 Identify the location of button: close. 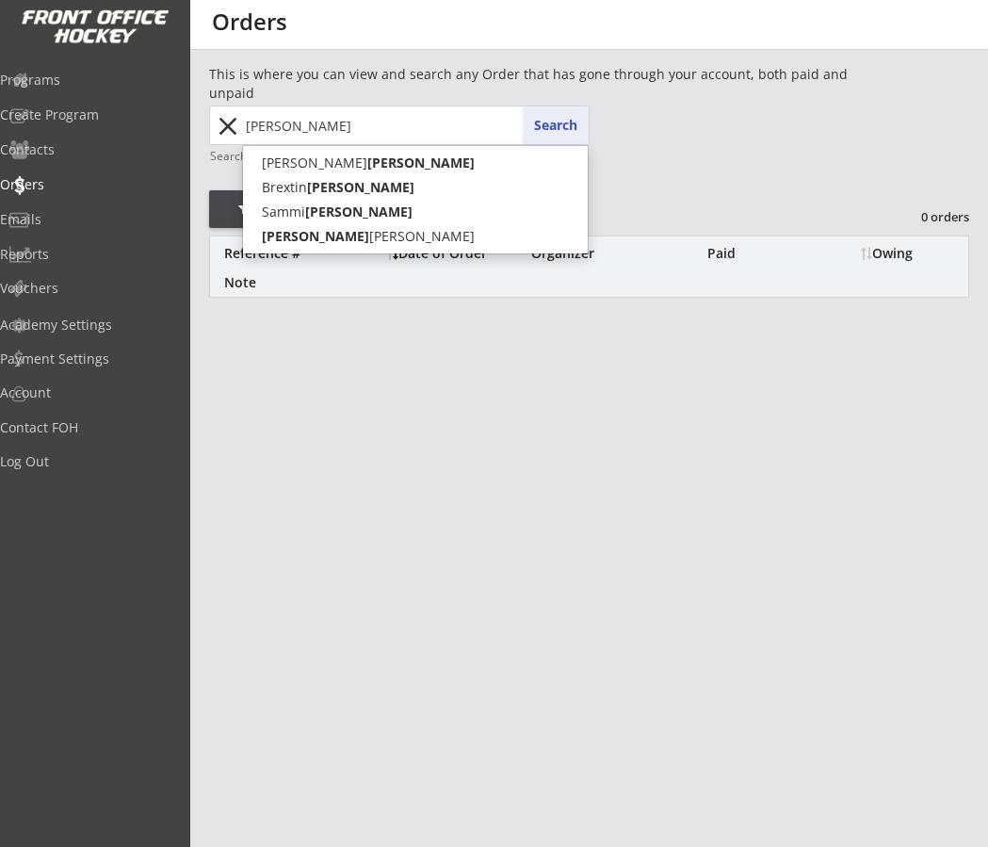
(227, 126).